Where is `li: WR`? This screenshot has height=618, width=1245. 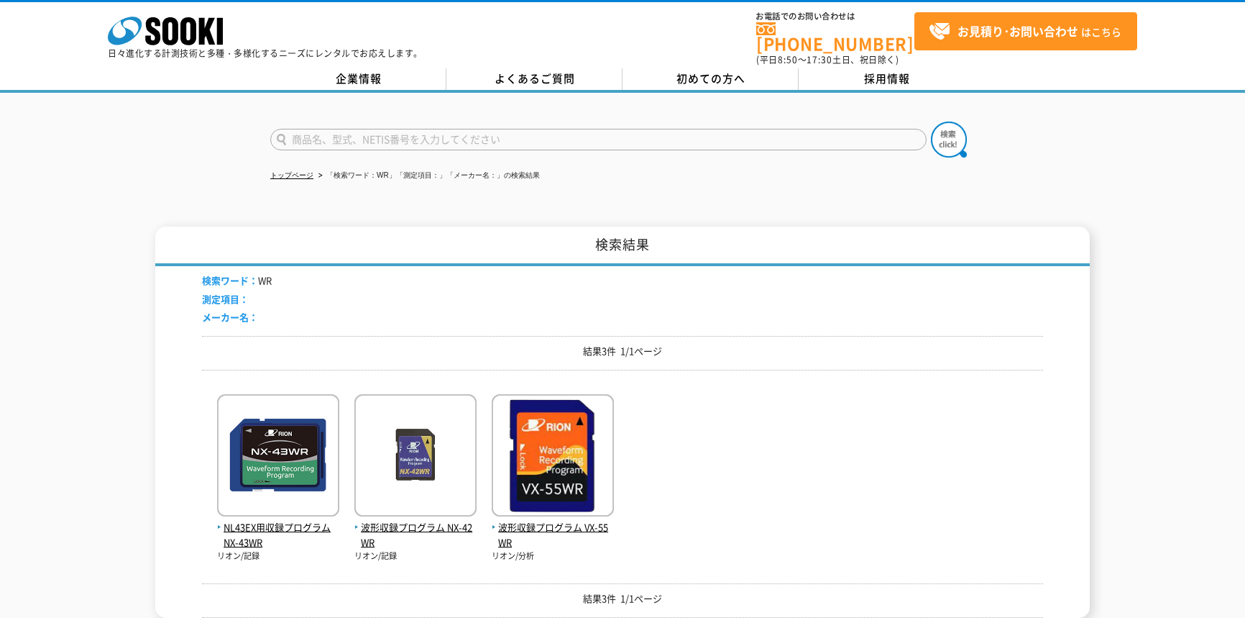
li: WR is located at coordinates (237, 280).